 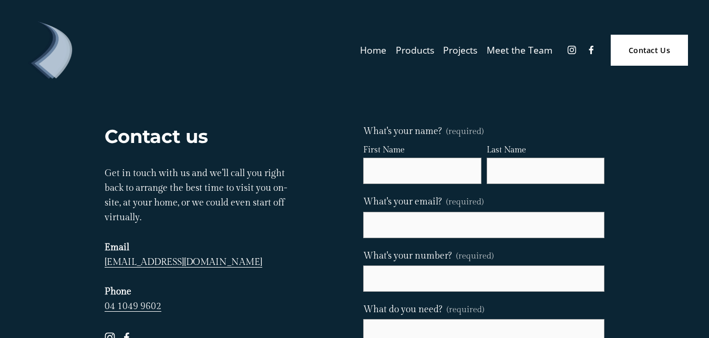 What do you see at coordinates (460, 50) in the screenshot?
I see `a: Projects` at bounding box center [460, 50].